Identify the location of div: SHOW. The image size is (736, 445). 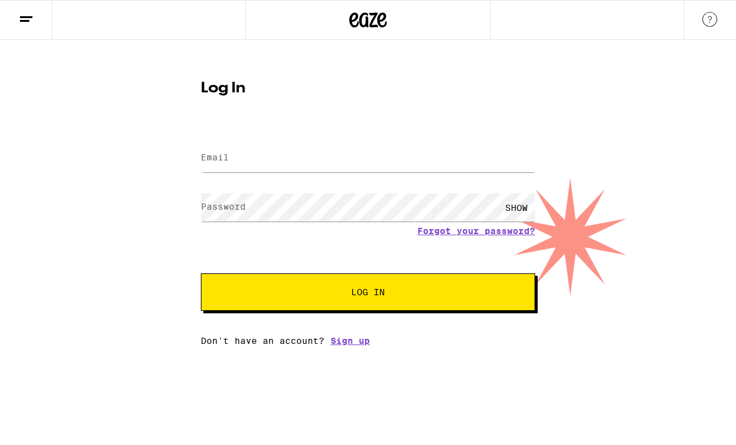
(517, 207).